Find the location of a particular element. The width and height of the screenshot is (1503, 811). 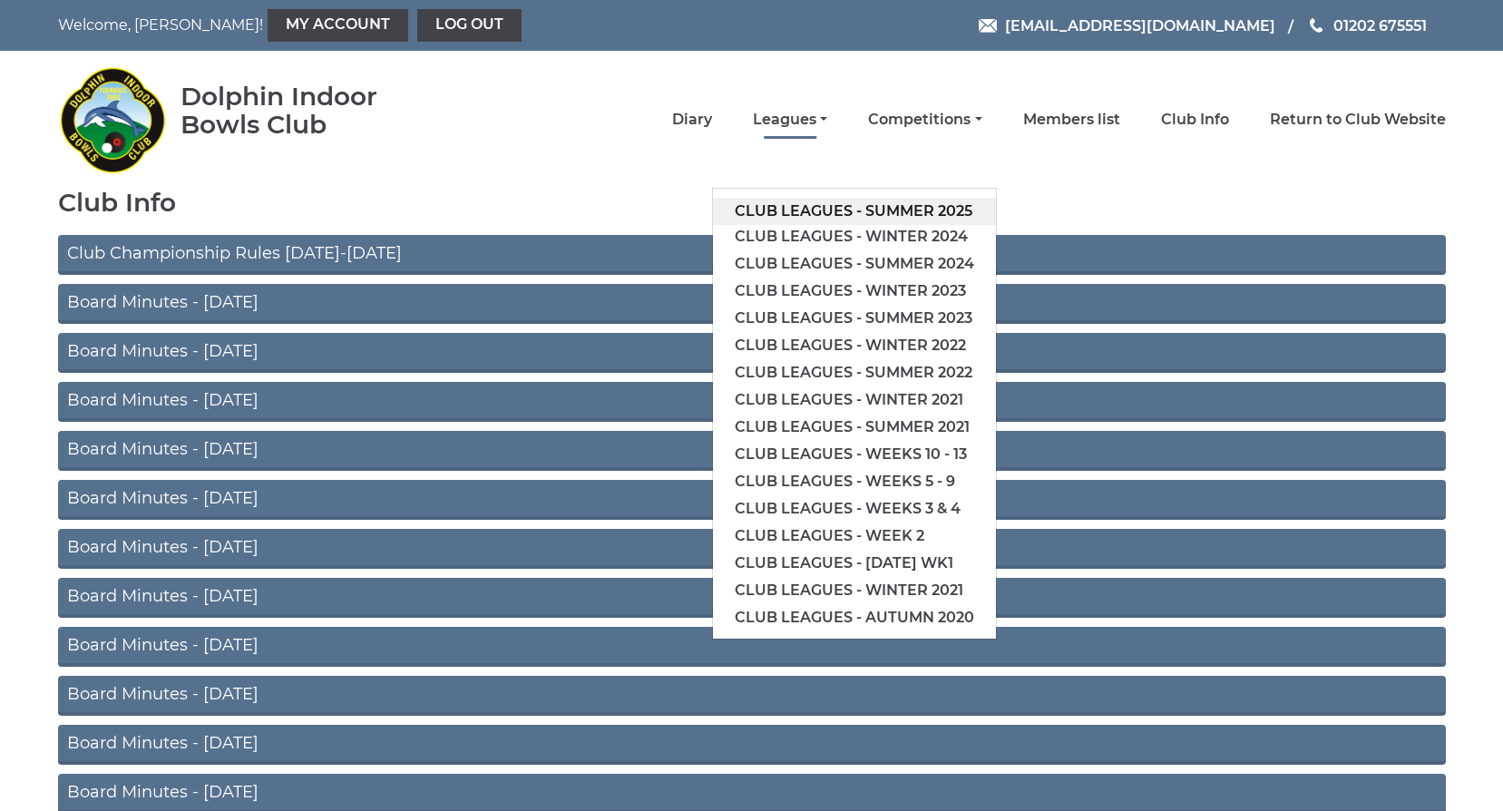

a: Diary is located at coordinates (692, 120).